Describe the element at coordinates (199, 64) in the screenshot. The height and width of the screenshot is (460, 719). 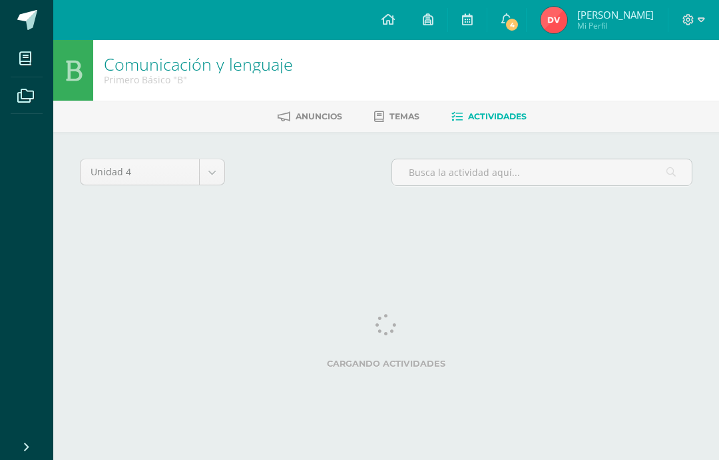
I see `h1: Comunicación y lenguaje` at that location.